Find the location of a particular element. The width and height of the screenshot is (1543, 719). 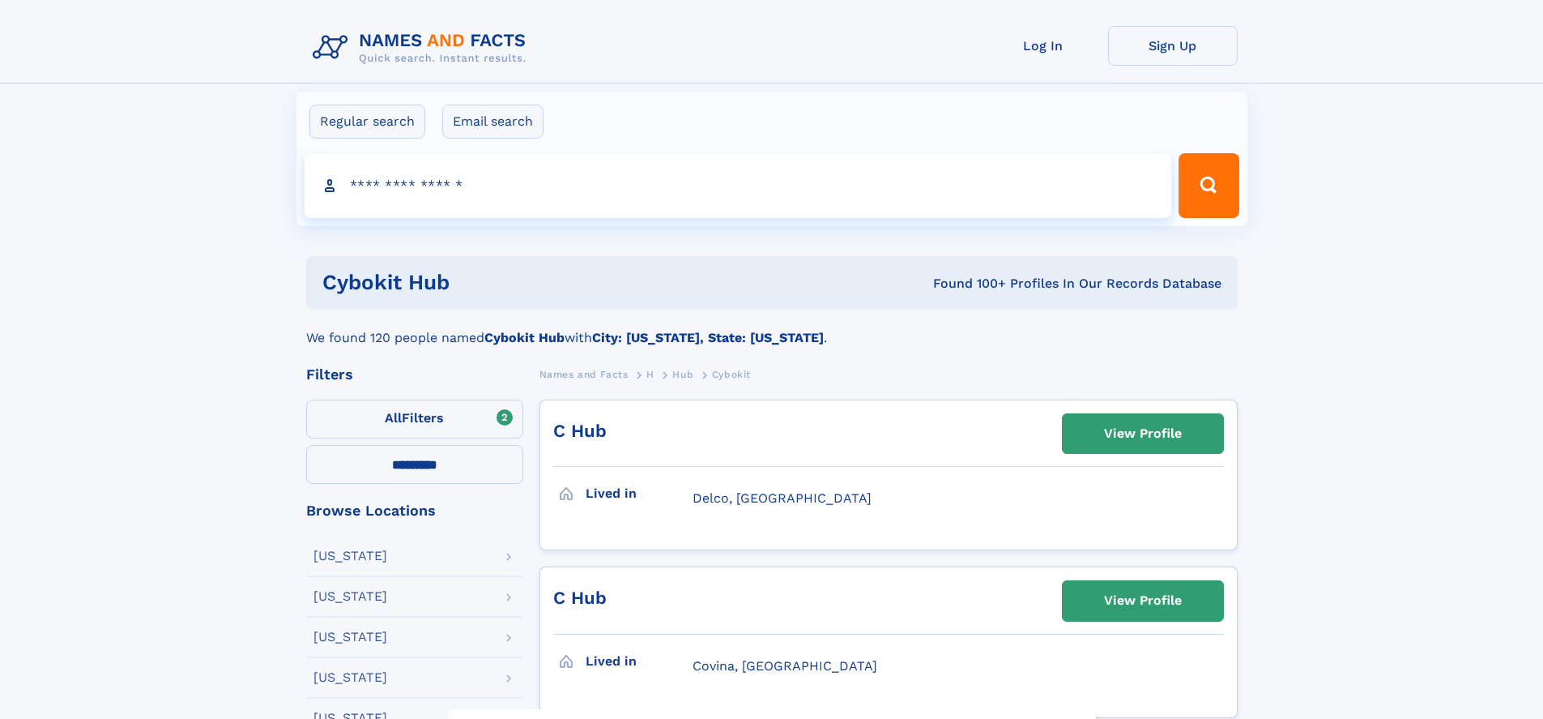

span: Cybokit is located at coordinates (732, 374).